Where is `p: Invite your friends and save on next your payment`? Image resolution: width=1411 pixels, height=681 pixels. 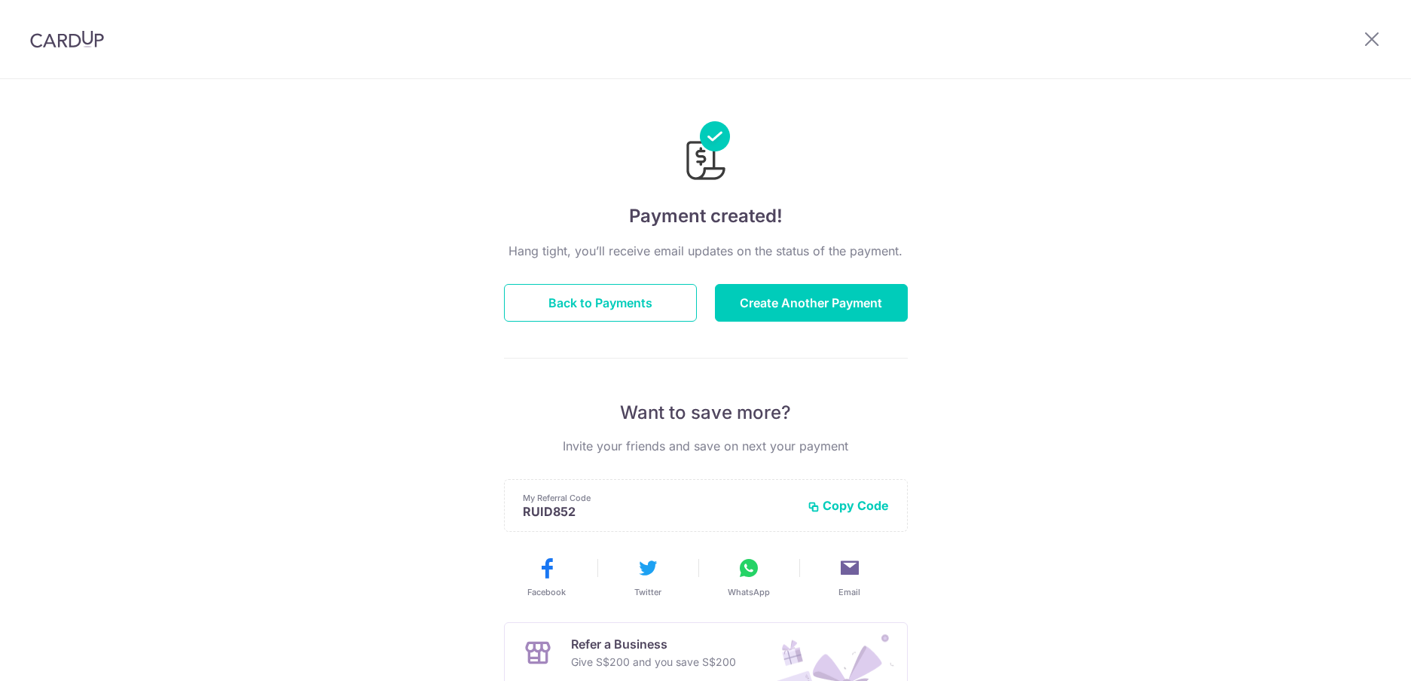
p: Invite your friends and save on next your payment is located at coordinates (706, 446).